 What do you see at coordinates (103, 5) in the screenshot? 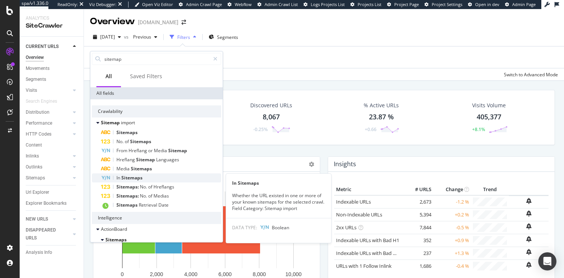
I see `div: Viz Debugger:` at bounding box center [103, 5].